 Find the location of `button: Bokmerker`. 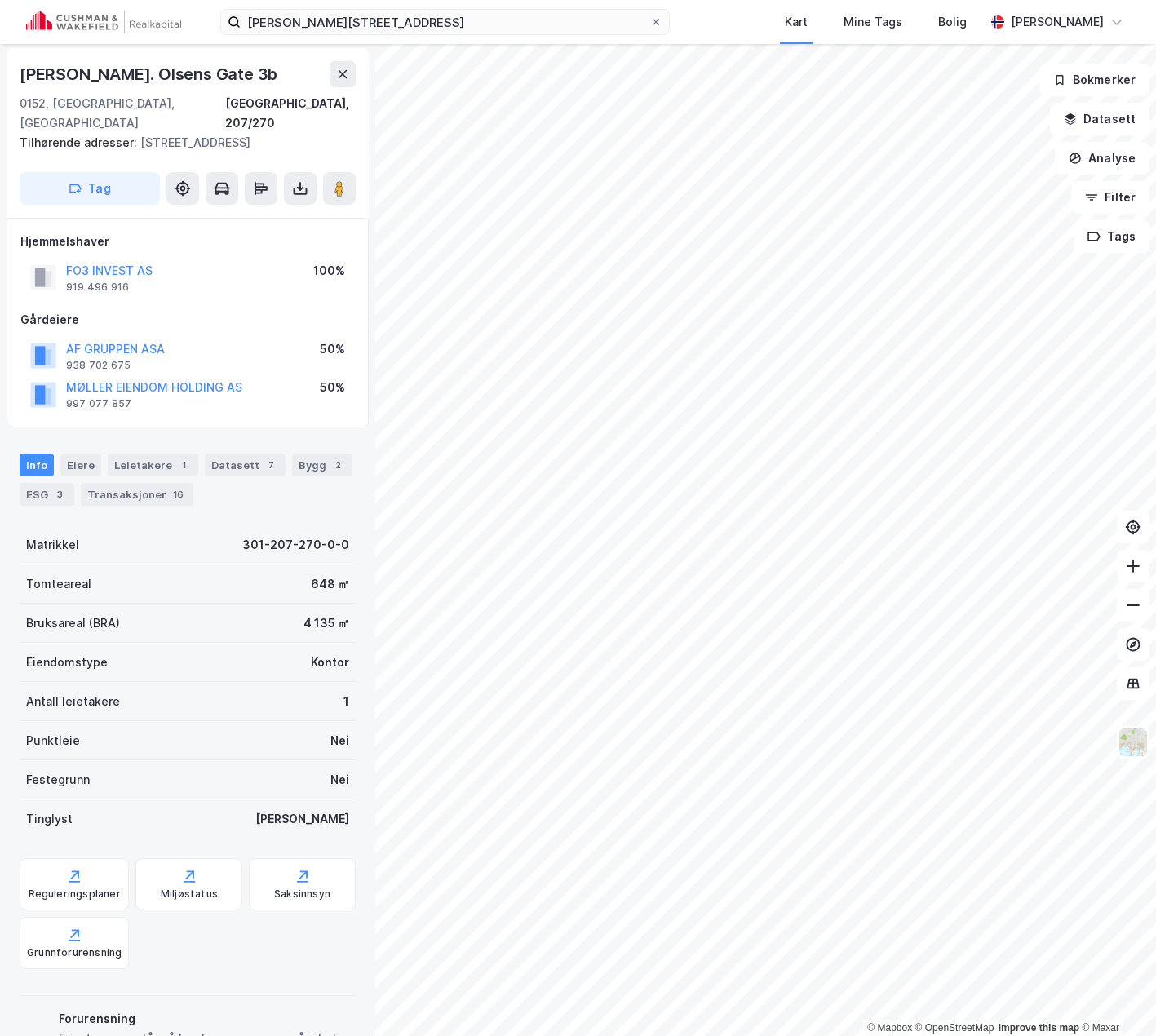

button: Bokmerker is located at coordinates (1094, 80).